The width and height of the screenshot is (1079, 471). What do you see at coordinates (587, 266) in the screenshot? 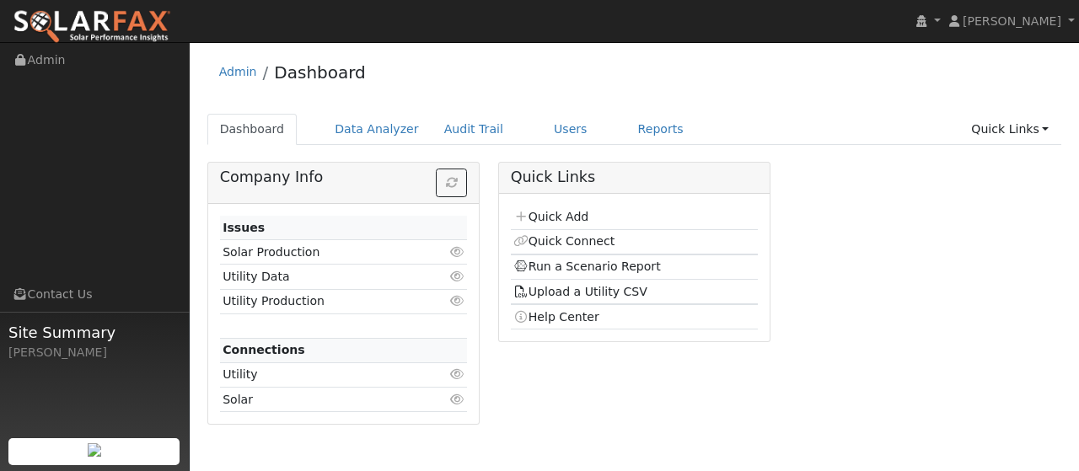
I see `a: Run a Scenario Report` at bounding box center [587, 266].